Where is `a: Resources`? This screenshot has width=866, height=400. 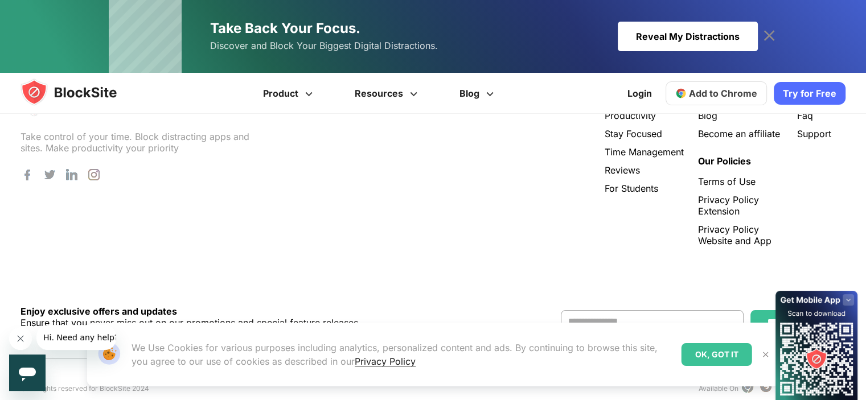
a: Resources is located at coordinates (388, 93).